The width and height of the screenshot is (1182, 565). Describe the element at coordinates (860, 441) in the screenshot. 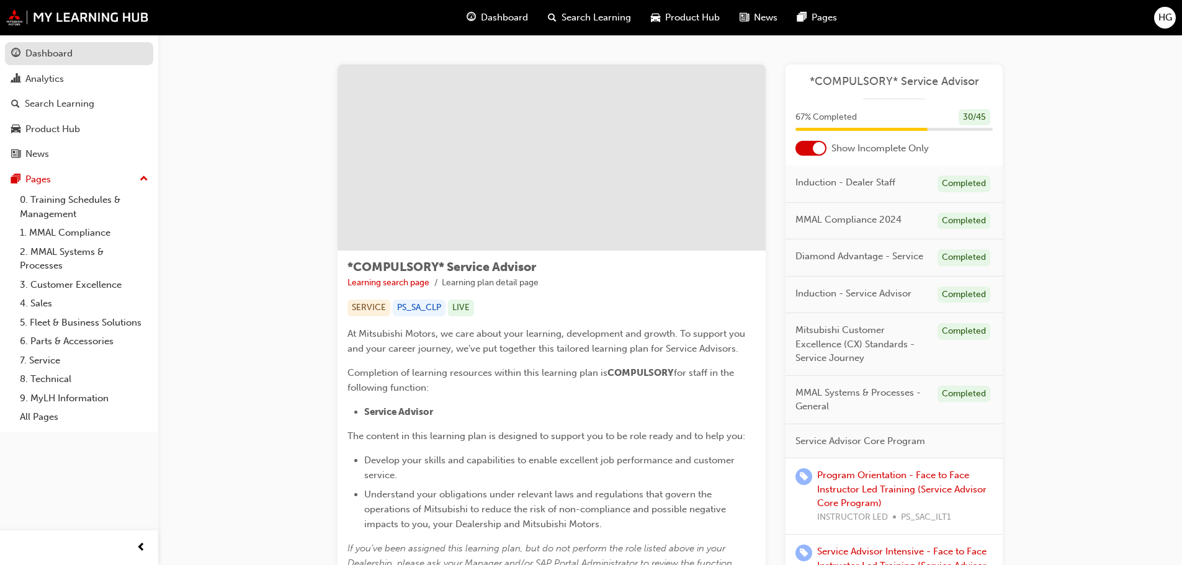

I see `span: Service Advisor Core Program` at that location.